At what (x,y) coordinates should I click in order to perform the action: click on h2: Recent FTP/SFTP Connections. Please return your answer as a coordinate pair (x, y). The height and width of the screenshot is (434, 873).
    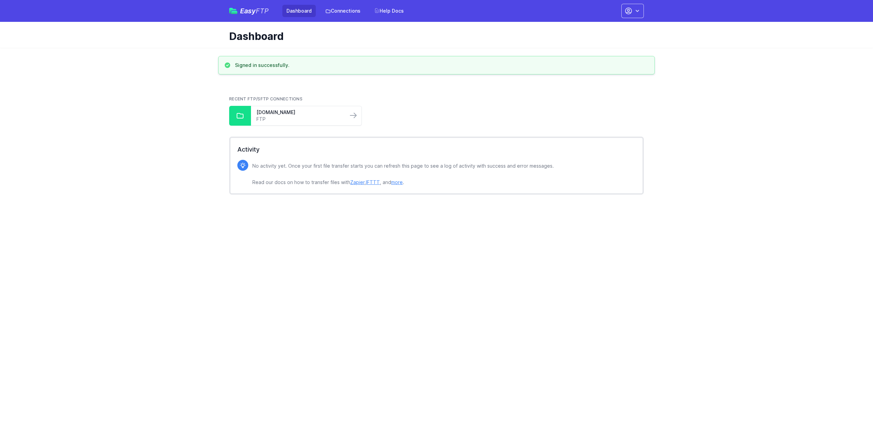
    Looking at the image, I should click on (437, 99).